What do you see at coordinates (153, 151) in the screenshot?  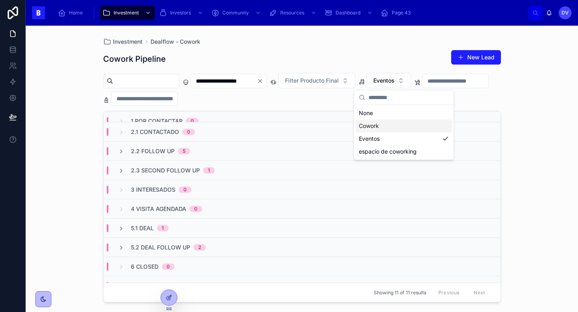 I see `span: 2.2 Follow Up` at bounding box center [153, 151].